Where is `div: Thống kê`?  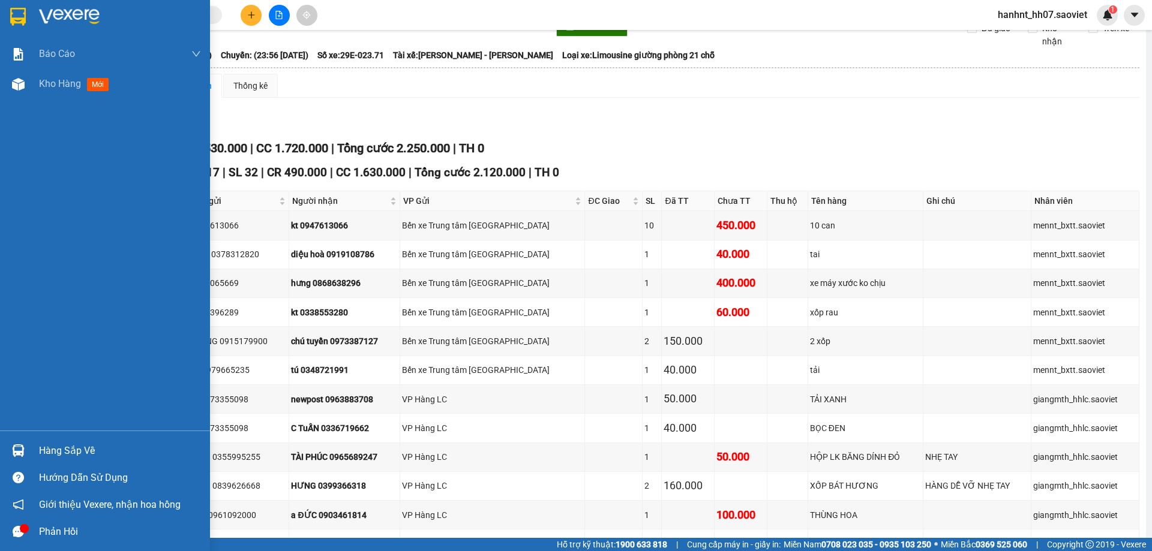
div: Thống kê is located at coordinates (250, 86).